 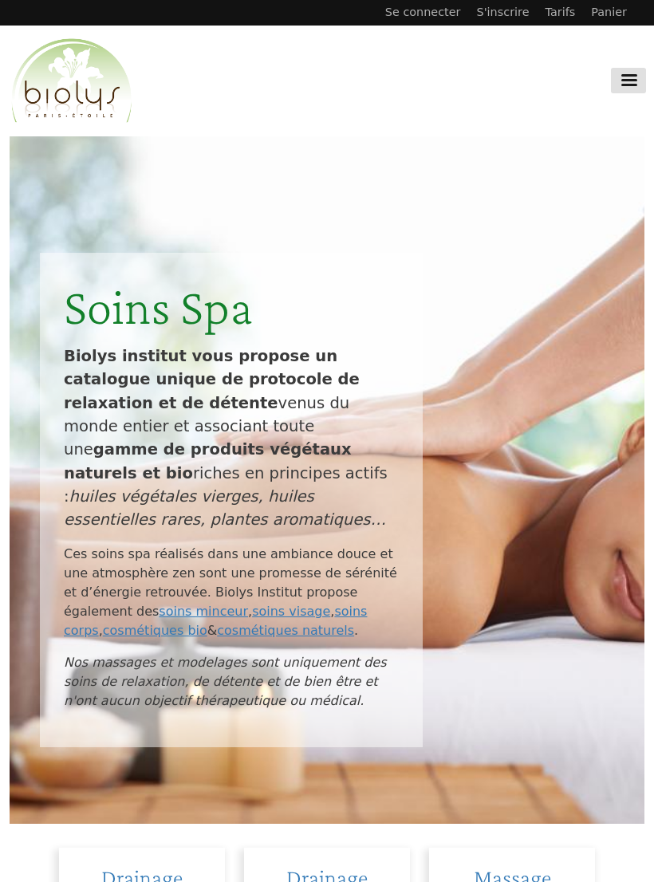 What do you see at coordinates (231, 307) in the screenshot?
I see `div: Soins Spa` at bounding box center [231, 307].